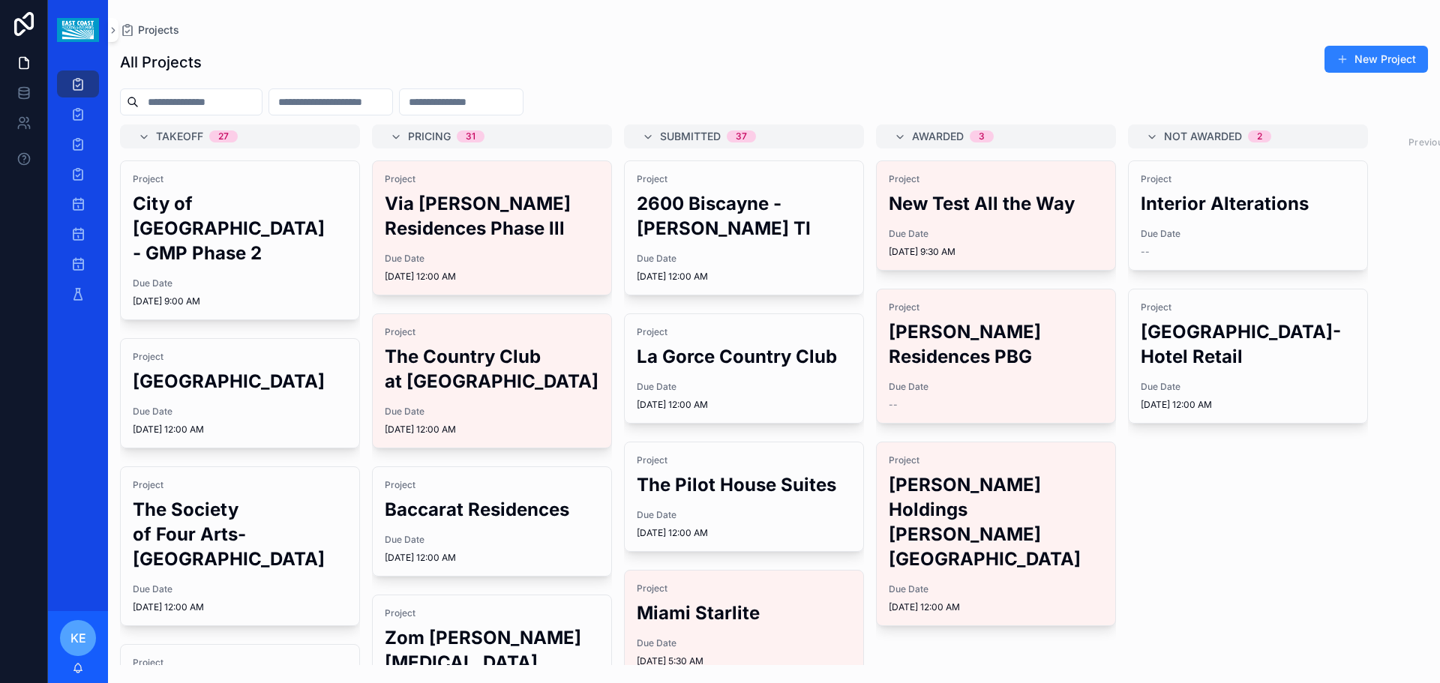  I want to click on div: scrollable content, so click(78, 194).